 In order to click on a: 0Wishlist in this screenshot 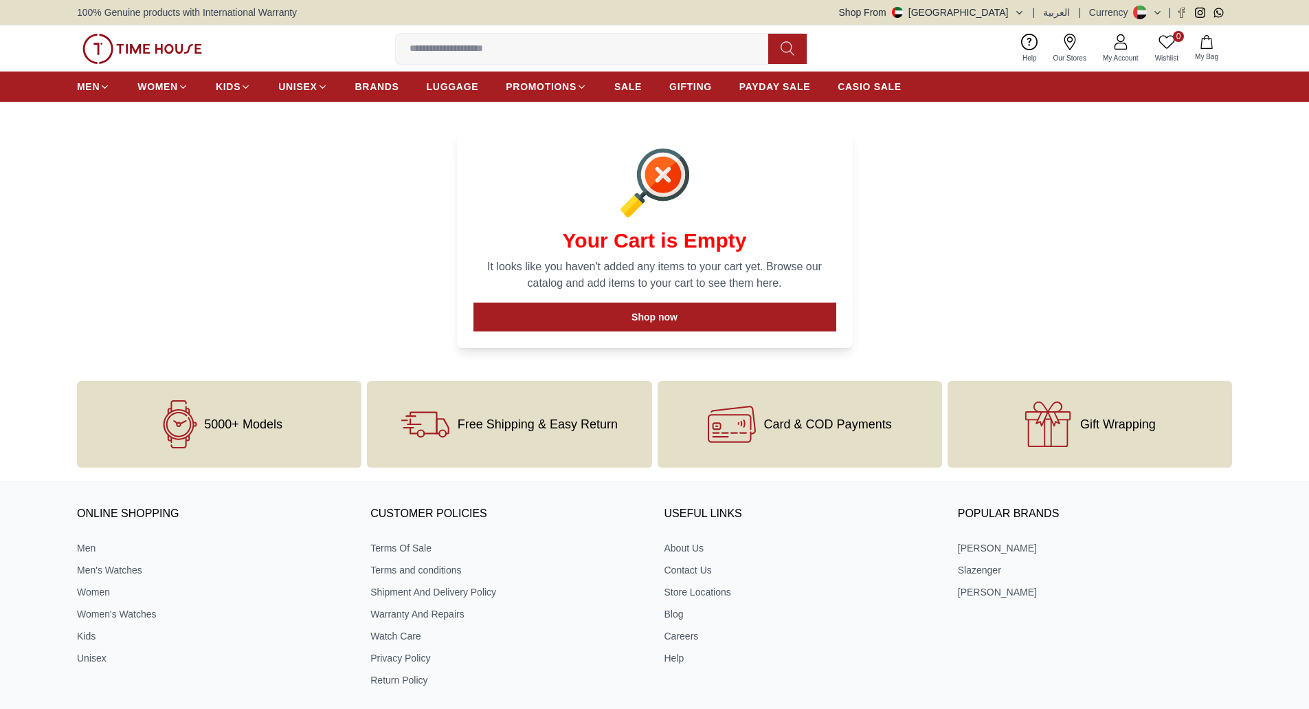, I will do `click(1167, 48)`.